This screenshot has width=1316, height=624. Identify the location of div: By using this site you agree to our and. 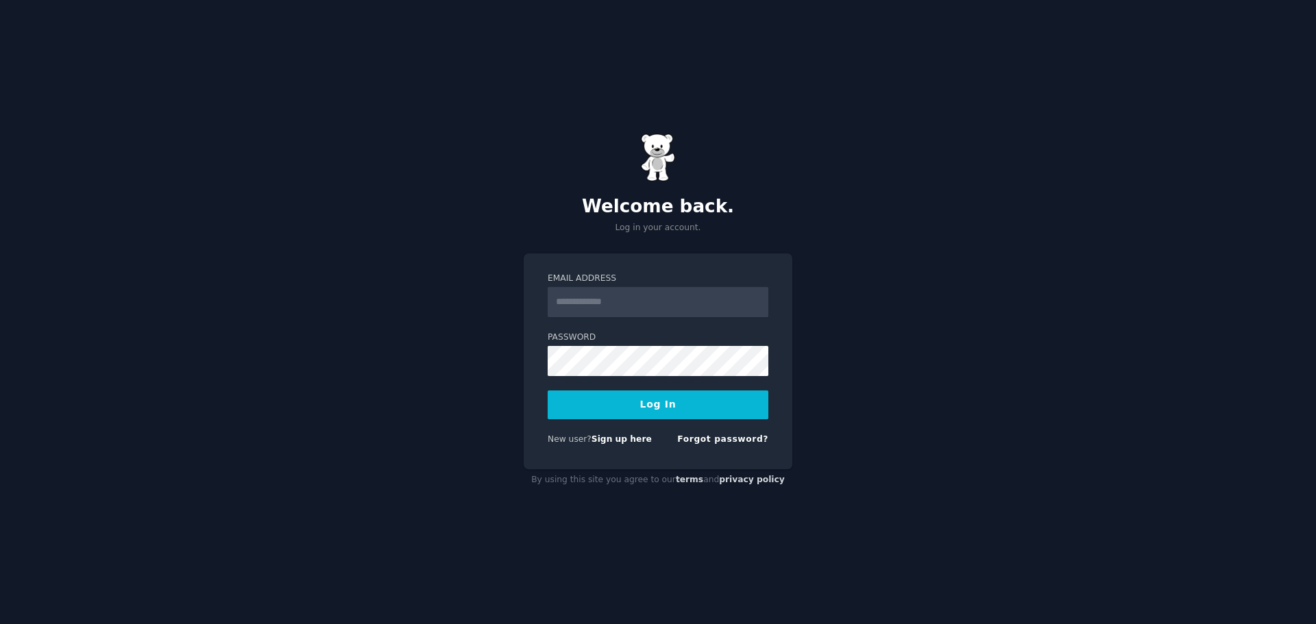
(658, 480).